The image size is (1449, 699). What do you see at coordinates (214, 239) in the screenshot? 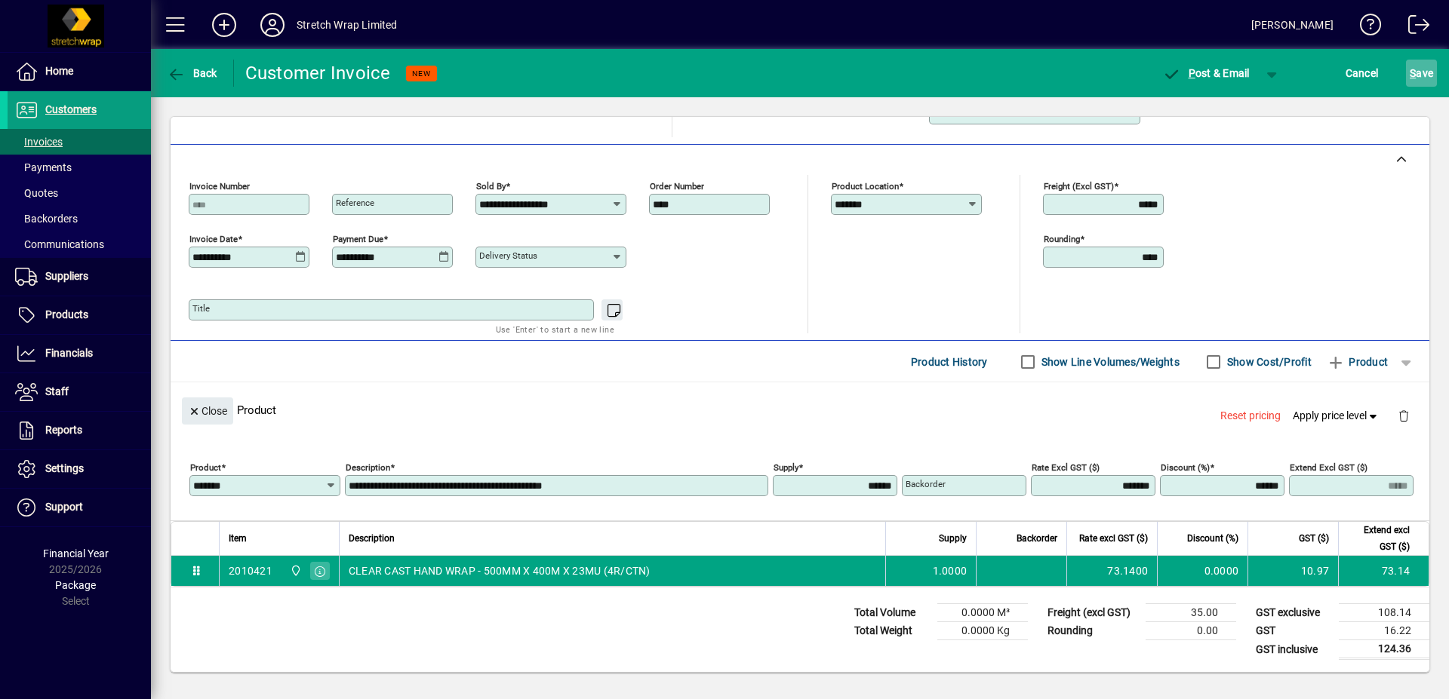
I see `mat-label: Invoice date` at bounding box center [214, 239].